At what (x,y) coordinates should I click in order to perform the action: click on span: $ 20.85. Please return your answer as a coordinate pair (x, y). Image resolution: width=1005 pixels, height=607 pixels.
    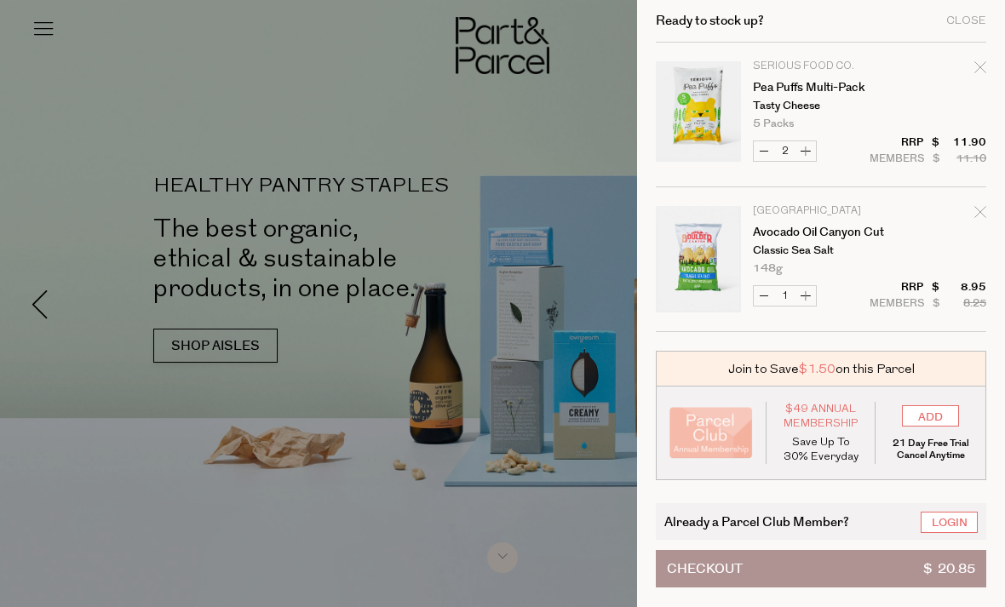
    Looking at the image, I should click on (949, 569).